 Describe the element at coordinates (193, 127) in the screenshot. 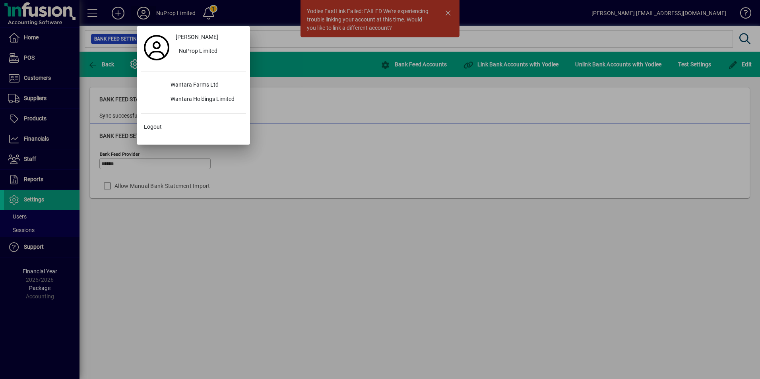

I see `button: Logout` at that location.